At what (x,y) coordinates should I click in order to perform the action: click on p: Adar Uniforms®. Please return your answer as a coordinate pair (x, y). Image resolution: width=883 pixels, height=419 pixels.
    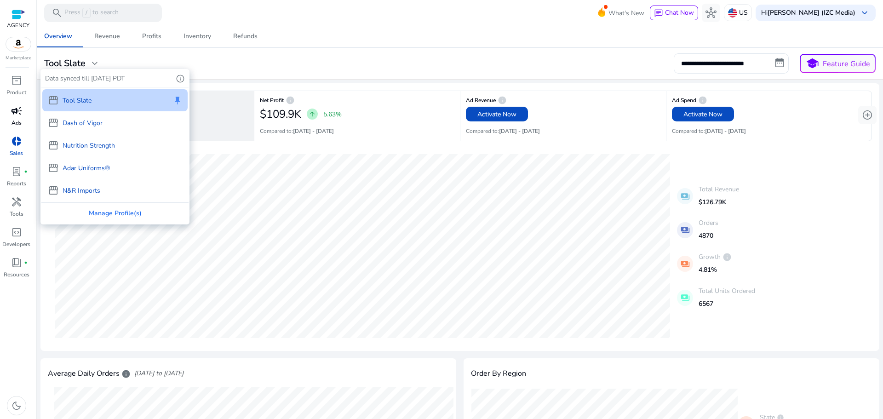
    Looking at the image, I should click on (86, 168).